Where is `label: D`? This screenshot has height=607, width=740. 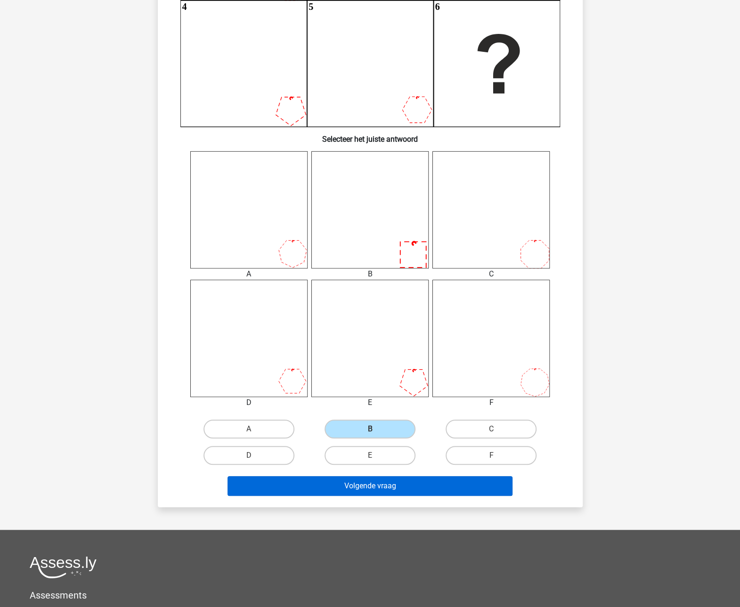
label: D is located at coordinates (249, 456).